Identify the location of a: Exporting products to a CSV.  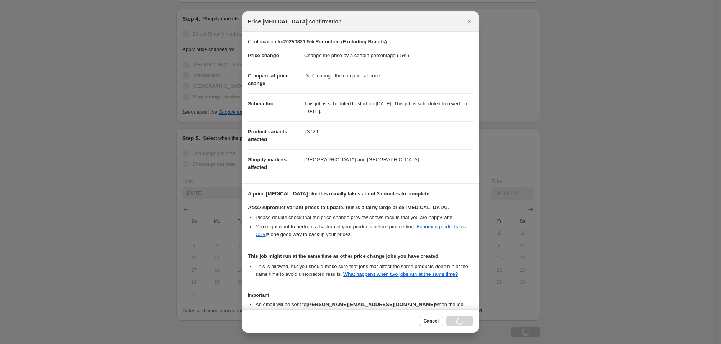
(362, 230).